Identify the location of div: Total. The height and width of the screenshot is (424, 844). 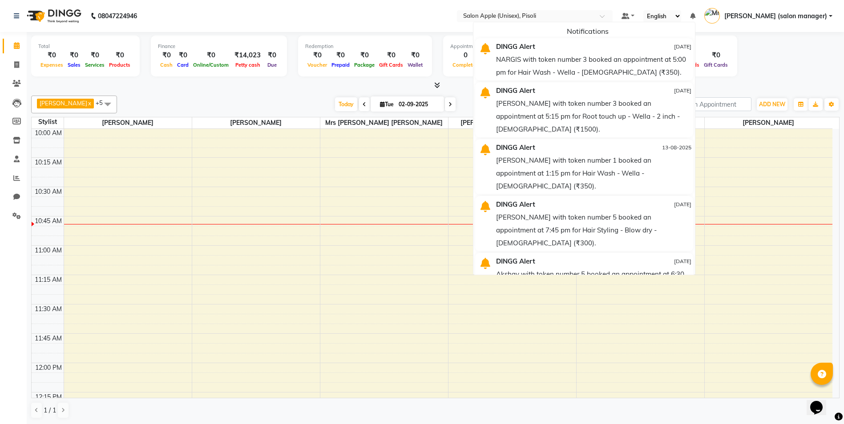
(85, 46).